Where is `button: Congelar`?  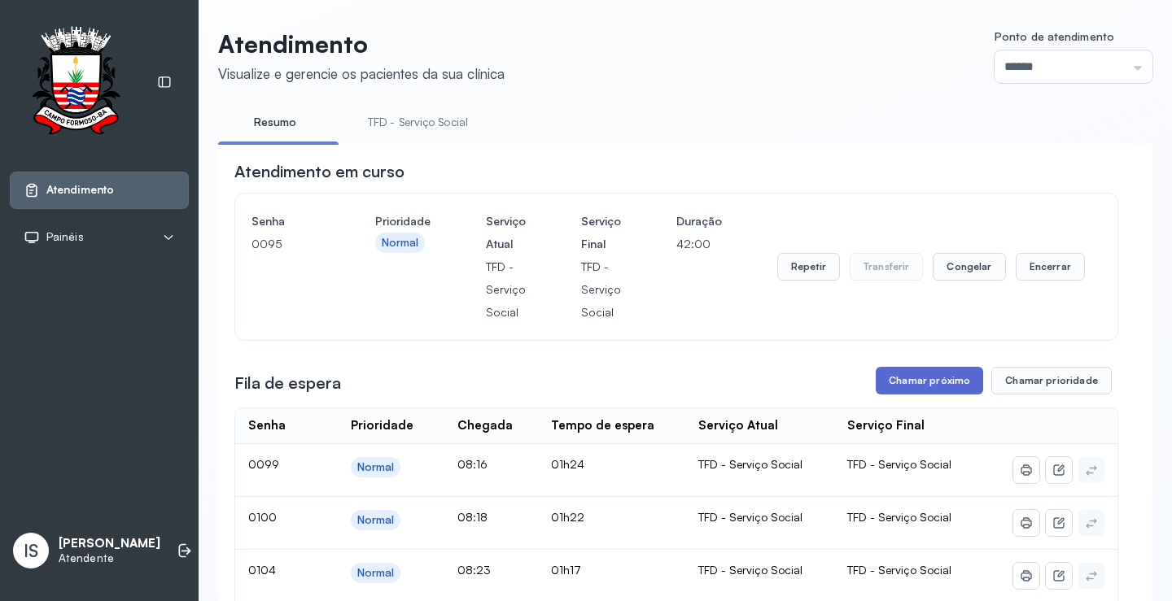
button: Congelar is located at coordinates (968, 267).